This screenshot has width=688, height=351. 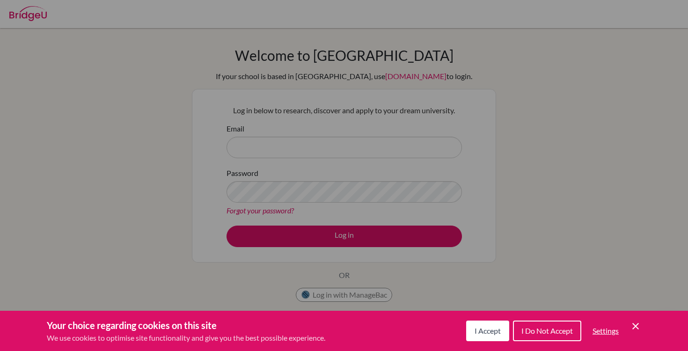 What do you see at coordinates (547, 330) in the screenshot?
I see `span: I Do Not Accept` at bounding box center [547, 330].